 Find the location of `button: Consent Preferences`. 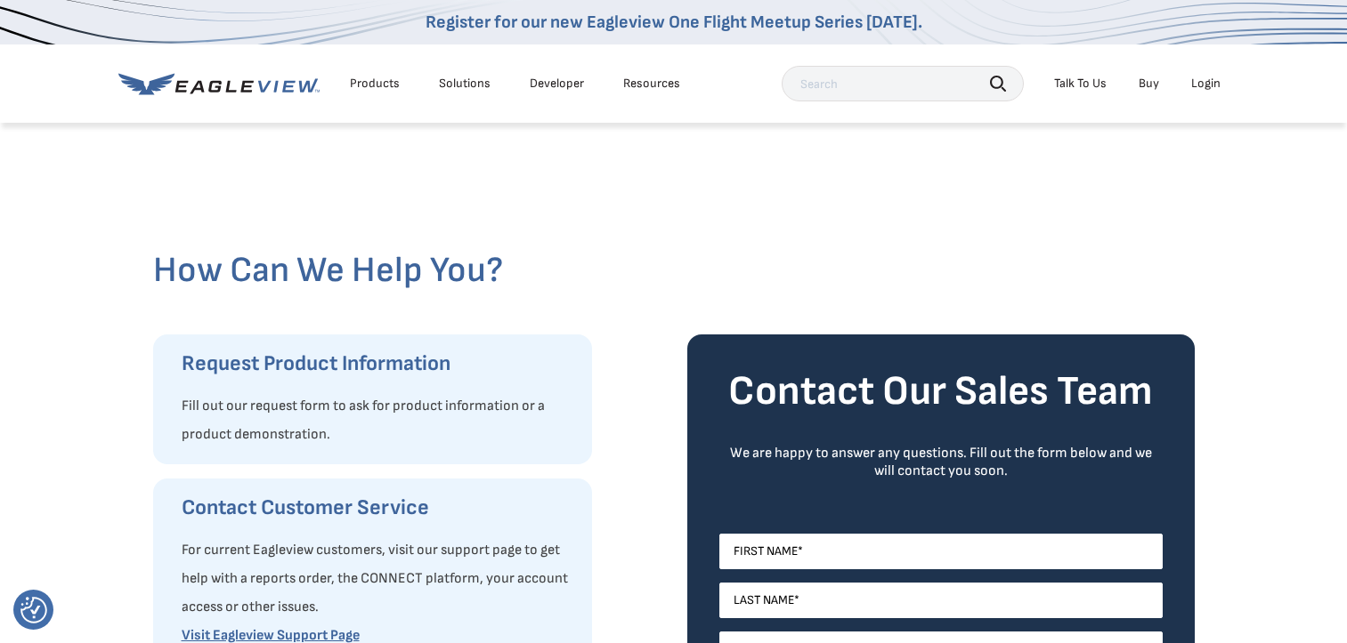

button: Consent Preferences is located at coordinates (34, 611).